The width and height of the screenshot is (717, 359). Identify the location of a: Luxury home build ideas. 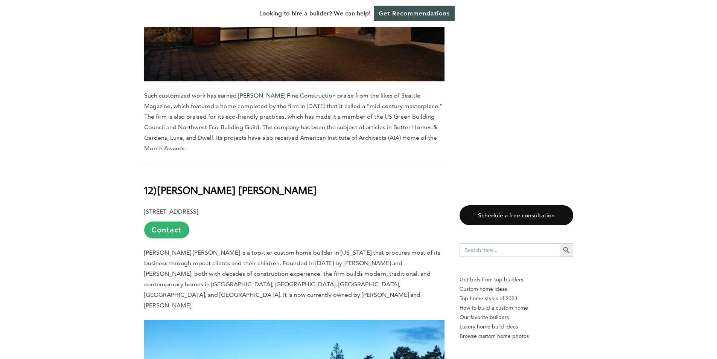
(517, 326).